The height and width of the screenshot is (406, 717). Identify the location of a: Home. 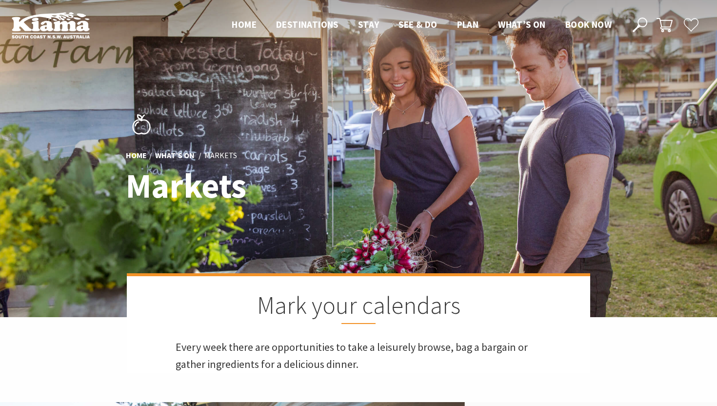
(136, 156).